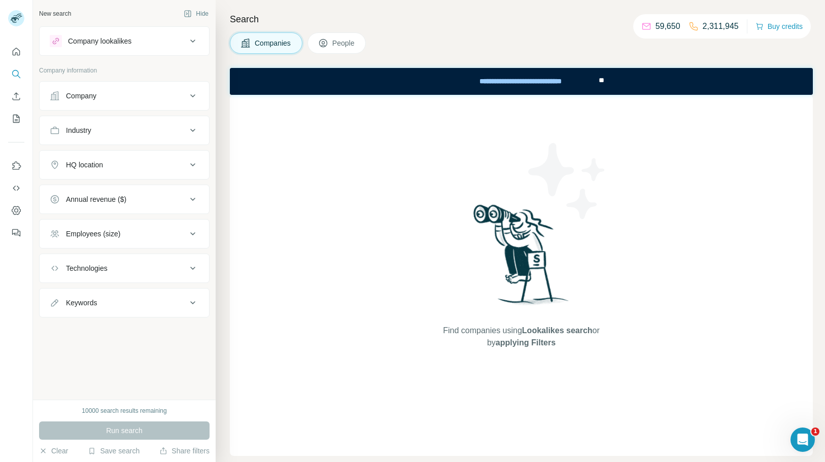 Image resolution: width=825 pixels, height=462 pixels. I want to click on span: People, so click(344, 43).